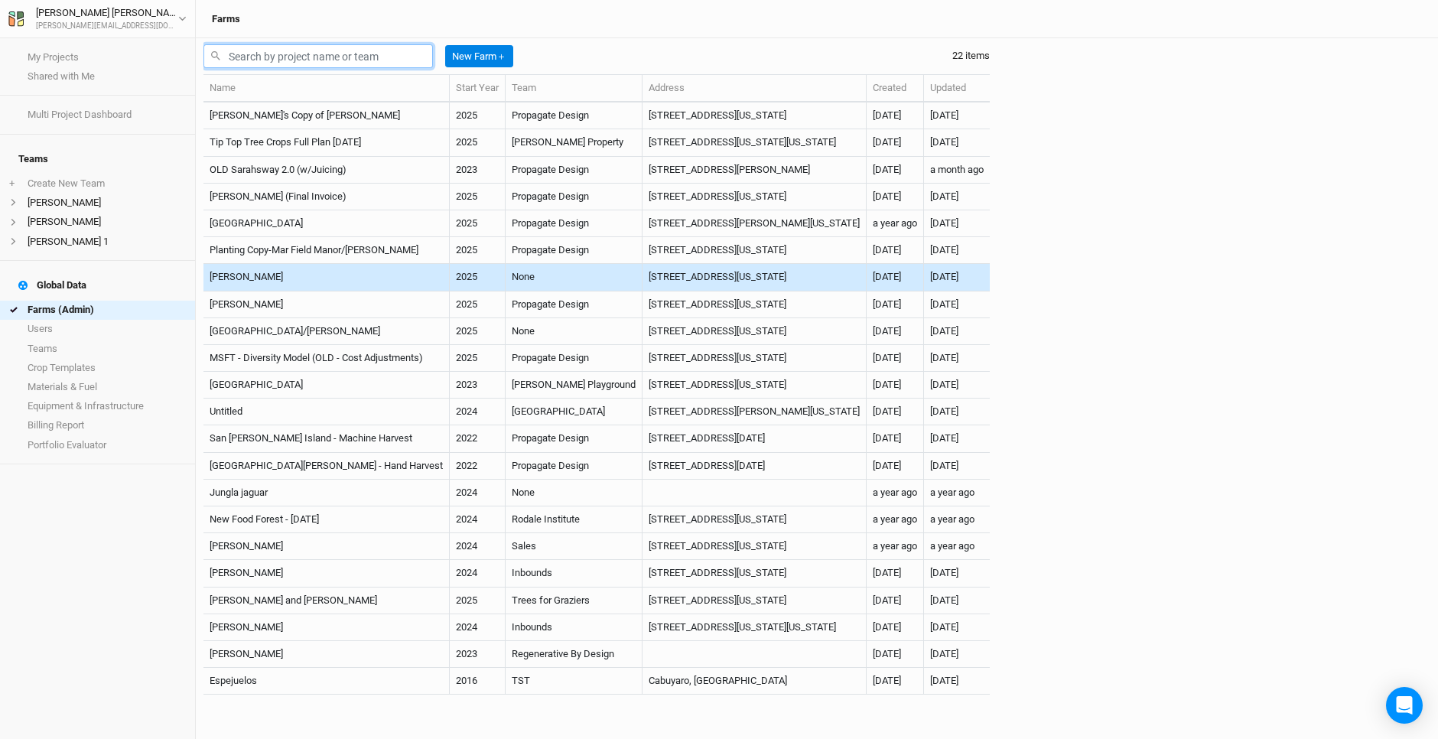  What do you see at coordinates (477, 466) in the screenshot?
I see `td: 2022` at bounding box center [477, 466].